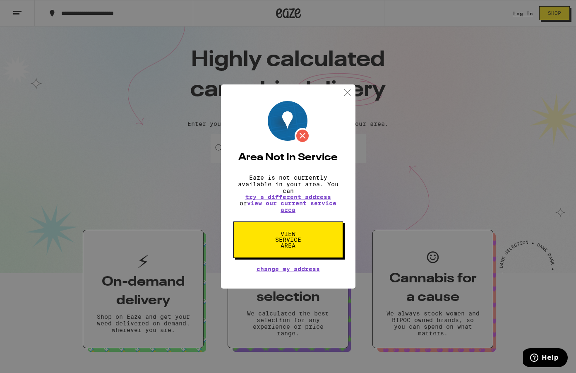 The width and height of the screenshot is (576, 373). Describe the element at coordinates (288, 234) in the screenshot. I see `a: View Service Area` at that location.